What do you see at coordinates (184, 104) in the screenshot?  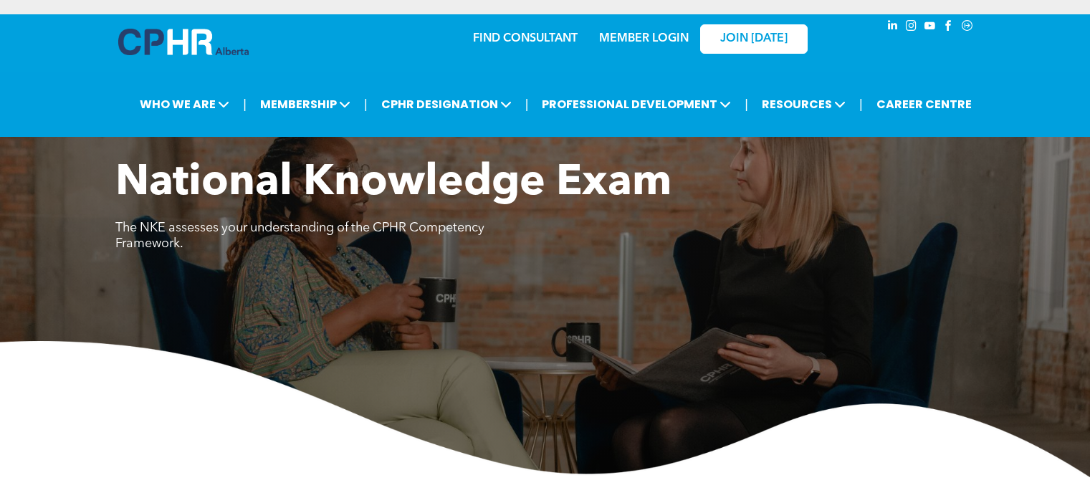 I see `span: WHO WE ARE` at bounding box center [184, 104].